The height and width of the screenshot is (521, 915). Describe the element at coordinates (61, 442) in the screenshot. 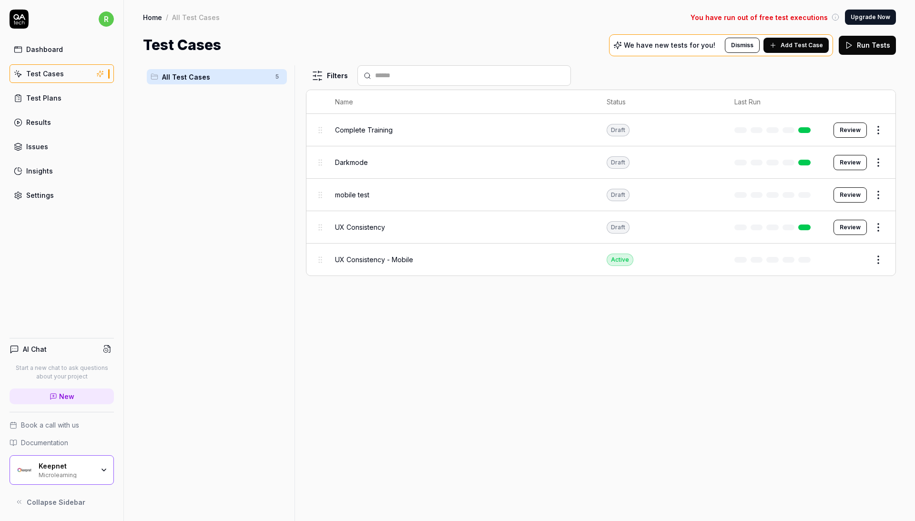

I see `a: Documentation` at that location.